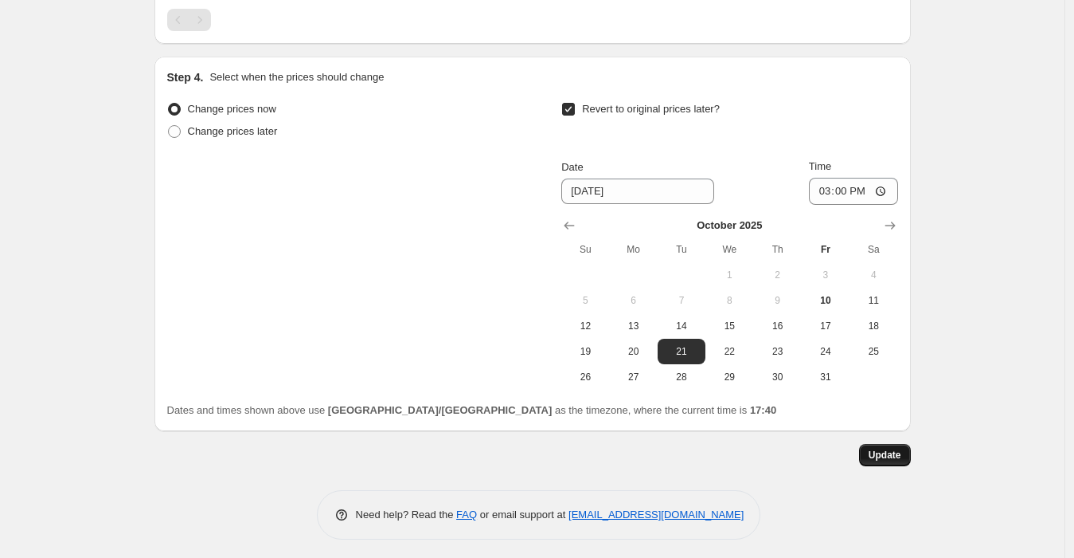 The height and width of the screenshot is (558, 1074). I want to click on nav: Pagination, so click(189, 20).